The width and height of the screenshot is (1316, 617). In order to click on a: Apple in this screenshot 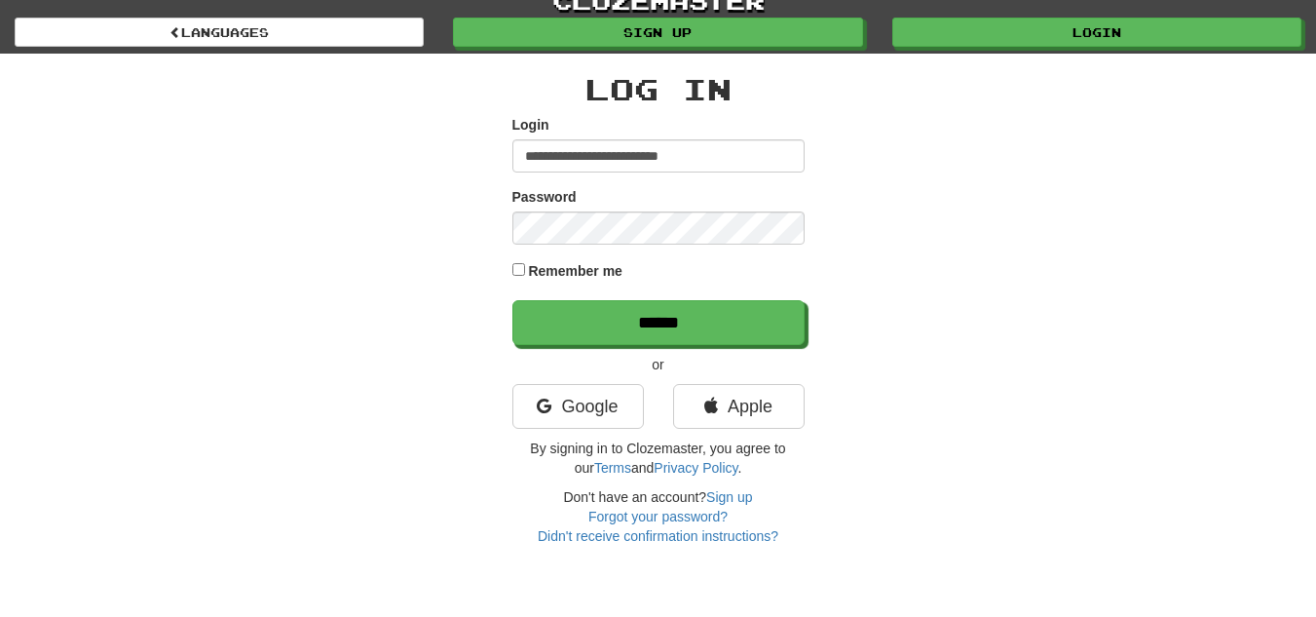, I will do `click(739, 406)`.